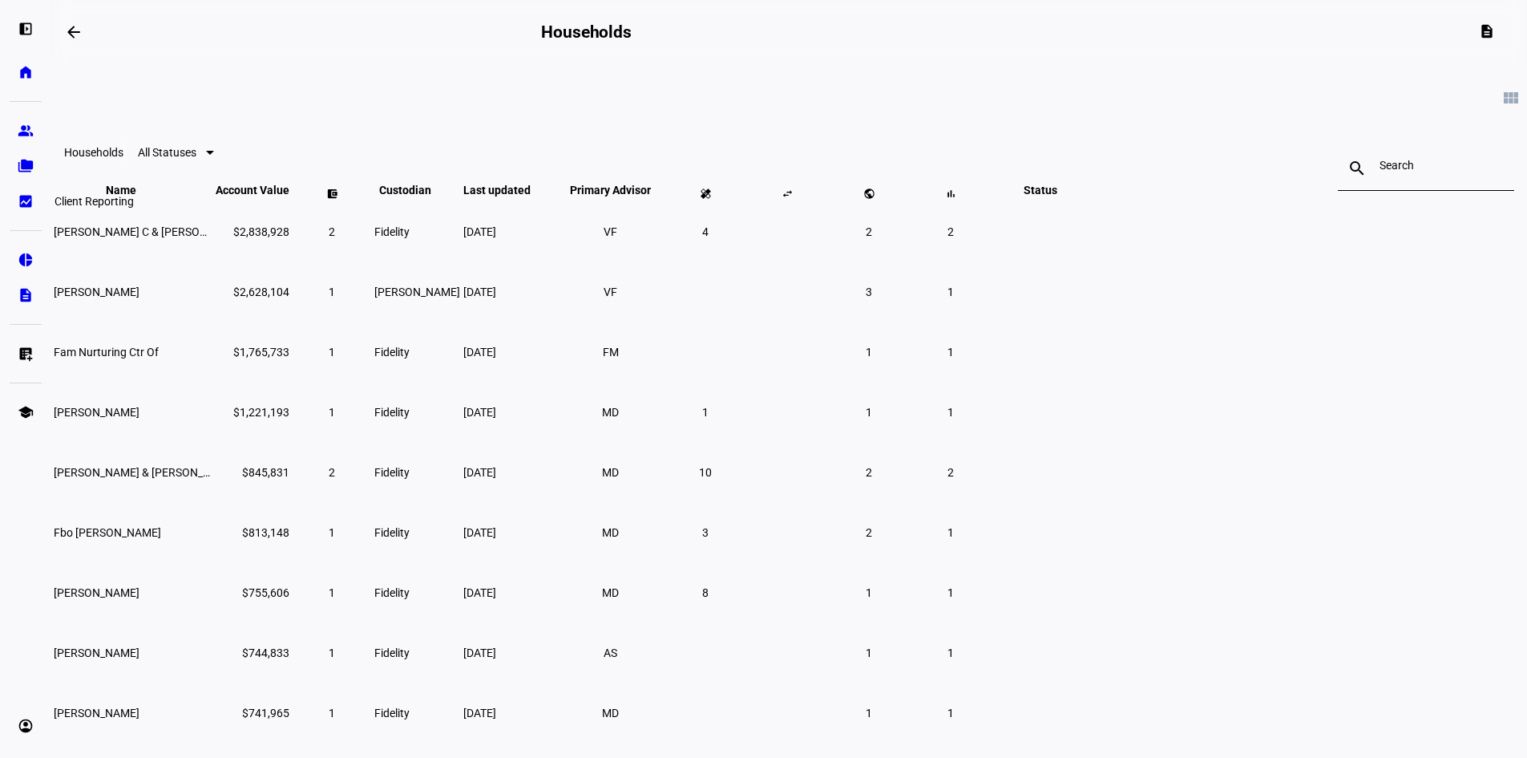 This screenshot has height=758, width=1527. I want to click on a: group, so click(26, 131).